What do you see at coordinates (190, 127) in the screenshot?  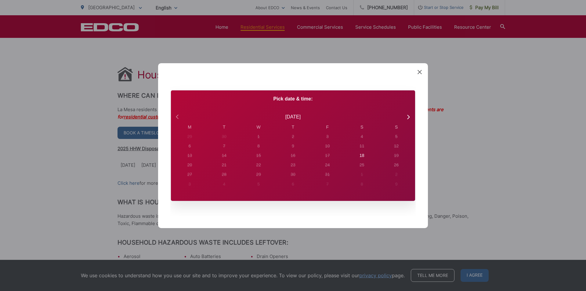 I see `div: M` at bounding box center [190, 127].